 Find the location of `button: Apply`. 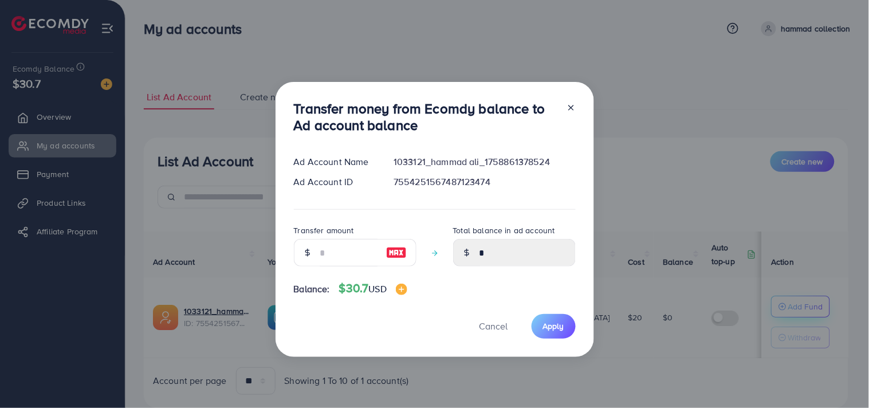

button: Apply is located at coordinates (553, 326).